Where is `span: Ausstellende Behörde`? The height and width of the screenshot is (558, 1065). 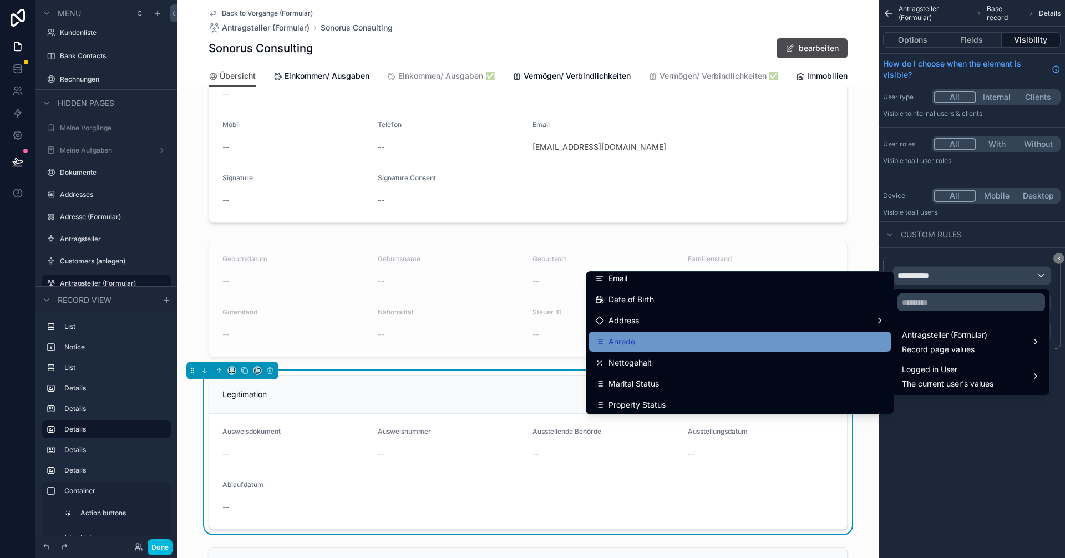 span: Ausstellende Behörde is located at coordinates (567, 431).